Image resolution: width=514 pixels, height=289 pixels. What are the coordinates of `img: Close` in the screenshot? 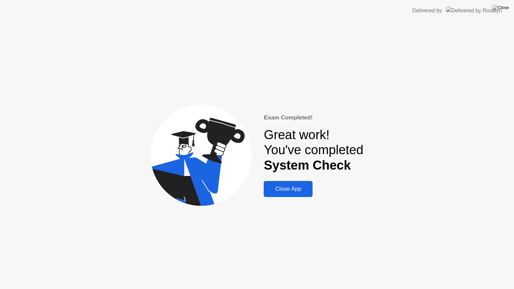 It's located at (500, 8).